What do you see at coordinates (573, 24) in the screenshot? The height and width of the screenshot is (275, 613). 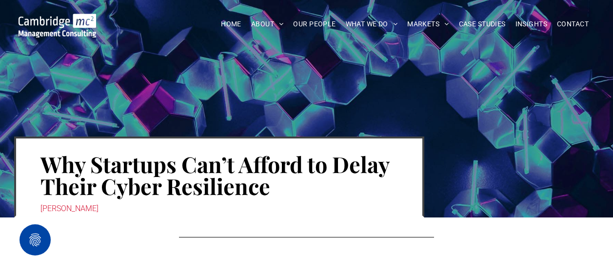 I see `a: CONTACT` at bounding box center [573, 24].